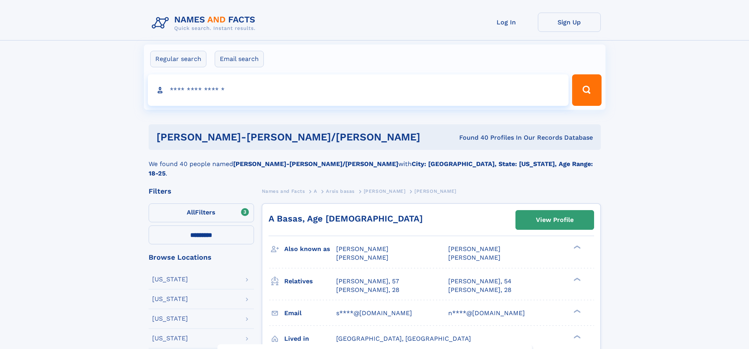 The image size is (749, 349). Describe the element at coordinates (310, 338) in the screenshot. I see `h3: Lived in` at that location.